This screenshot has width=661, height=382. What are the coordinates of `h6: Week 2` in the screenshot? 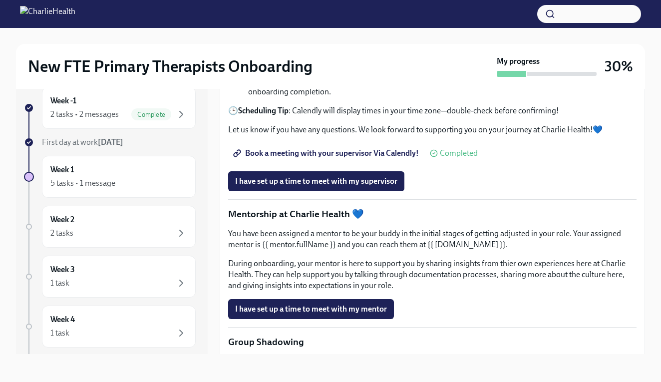 It's located at (62, 220).